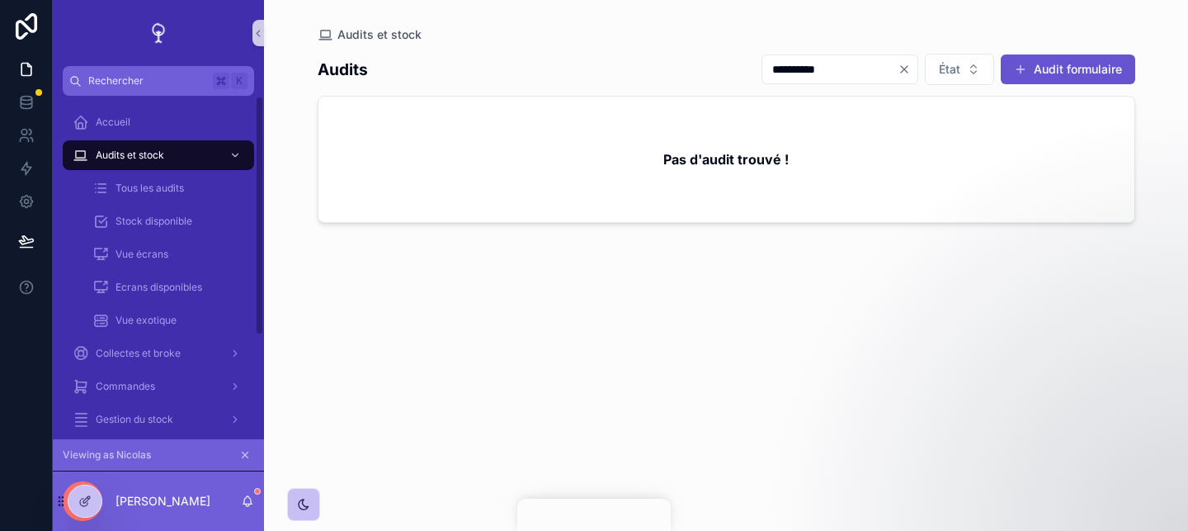 Image resolution: width=1188 pixels, height=531 pixels. What do you see at coordinates (142, 254) in the screenshot?
I see `span: Vue écrans` at bounding box center [142, 254].